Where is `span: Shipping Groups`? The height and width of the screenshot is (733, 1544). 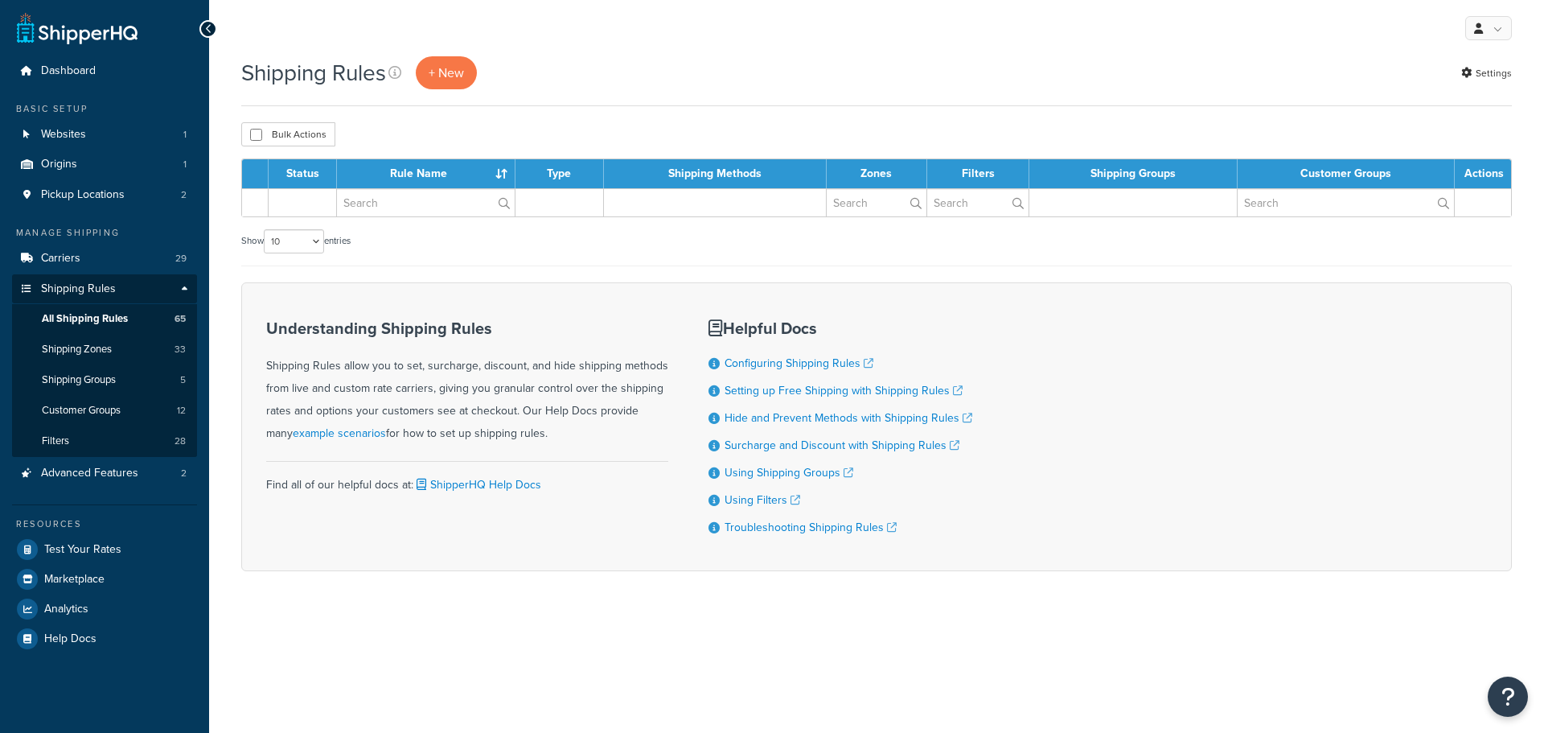
span: Shipping Groups is located at coordinates (79, 380).